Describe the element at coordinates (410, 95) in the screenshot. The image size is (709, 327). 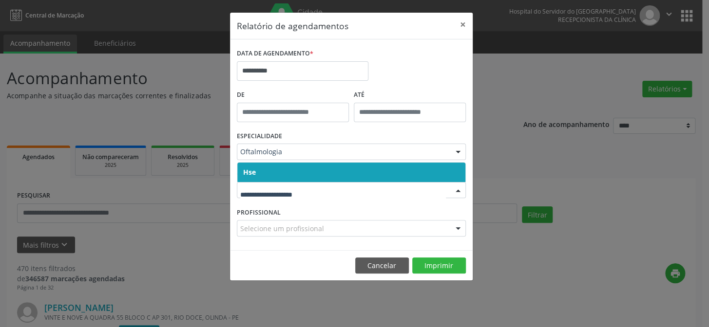
I see `label: ATÉ` at that location.